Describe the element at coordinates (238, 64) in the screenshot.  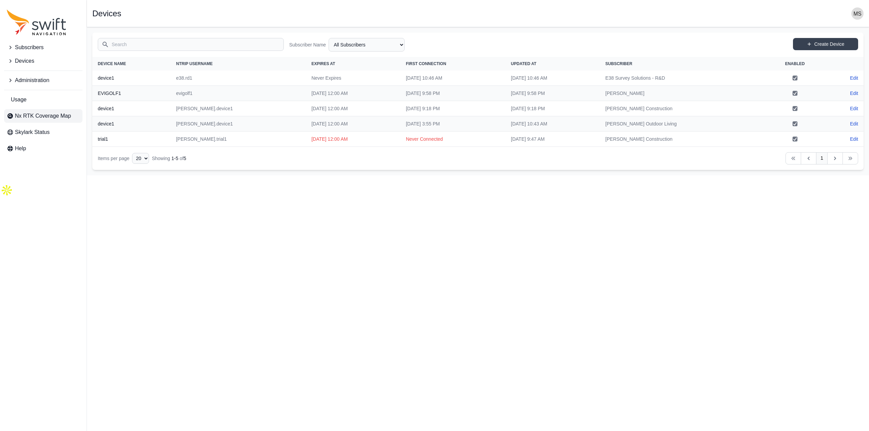
I see `th: NTRIP Username` at that location.